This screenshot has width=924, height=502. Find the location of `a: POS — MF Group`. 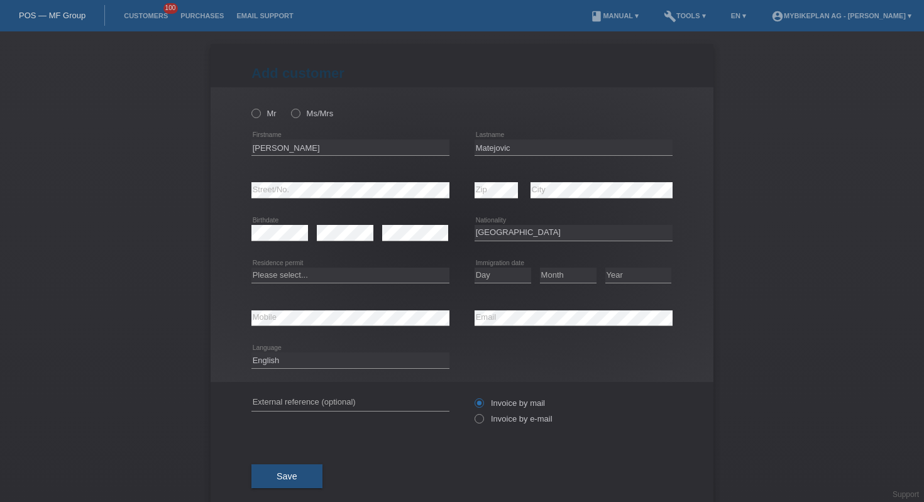

a: POS — MF Group is located at coordinates (52, 15).